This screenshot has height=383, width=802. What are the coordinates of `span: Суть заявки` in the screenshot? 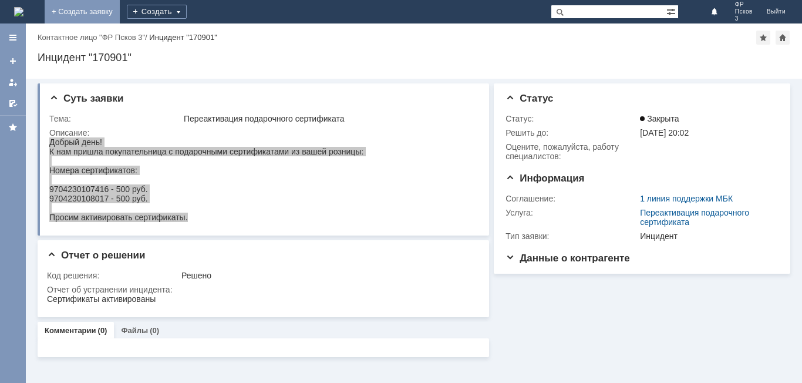 It's located at (86, 98).